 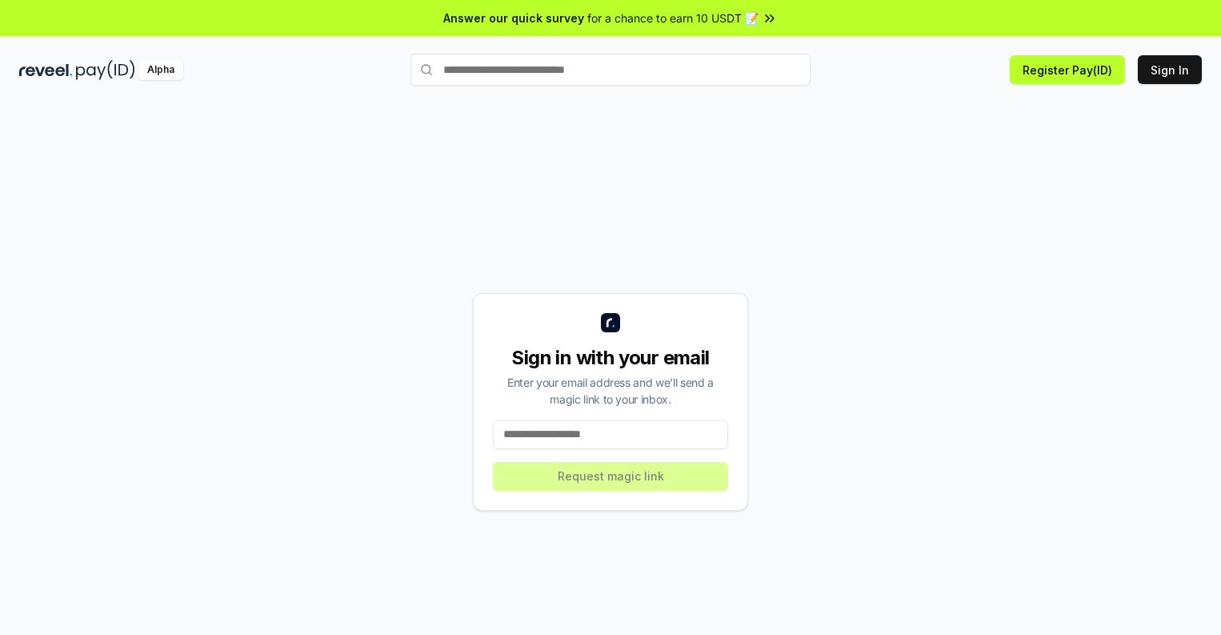 What do you see at coordinates (673, 18) in the screenshot?
I see `span: for a chance to earn 10 USDT 📝` at bounding box center [673, 18].